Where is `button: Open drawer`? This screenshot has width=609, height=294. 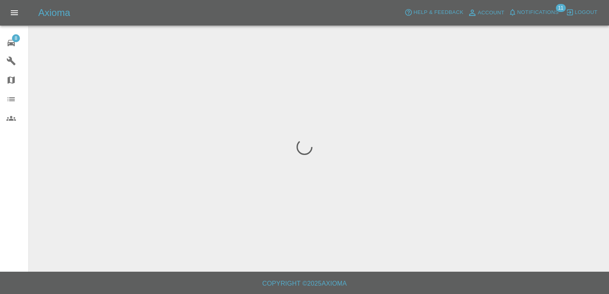 button: Open drawer is located at coordinates (14, 13).